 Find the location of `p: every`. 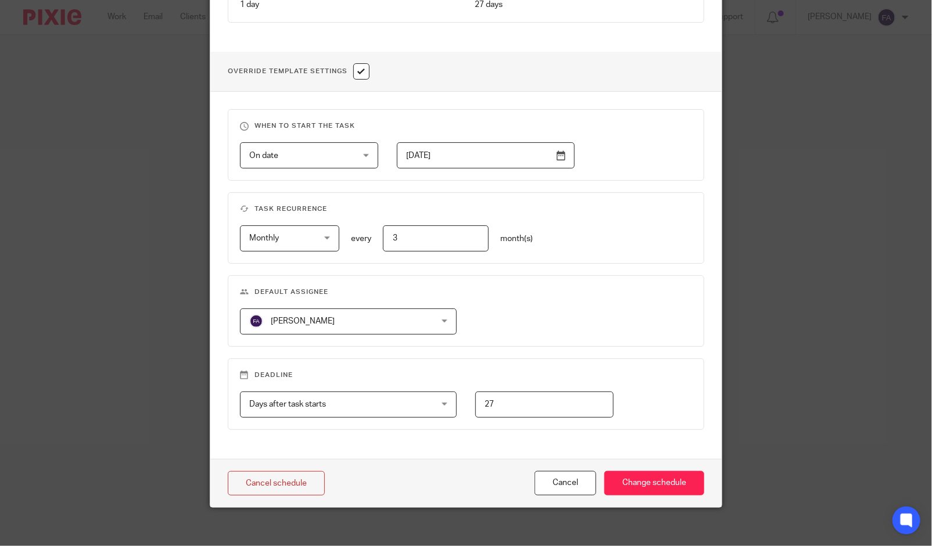

p: every is located at coordinates (361, 239).